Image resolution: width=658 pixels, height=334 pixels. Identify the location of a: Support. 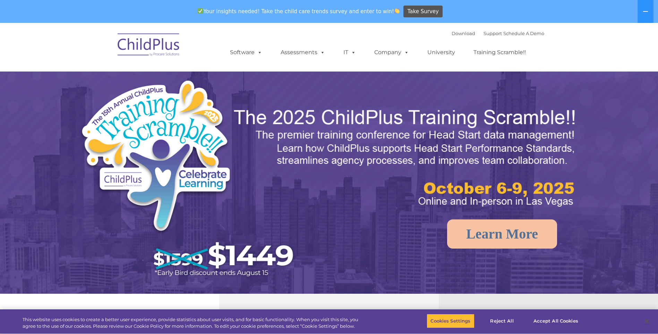
(492, 33).